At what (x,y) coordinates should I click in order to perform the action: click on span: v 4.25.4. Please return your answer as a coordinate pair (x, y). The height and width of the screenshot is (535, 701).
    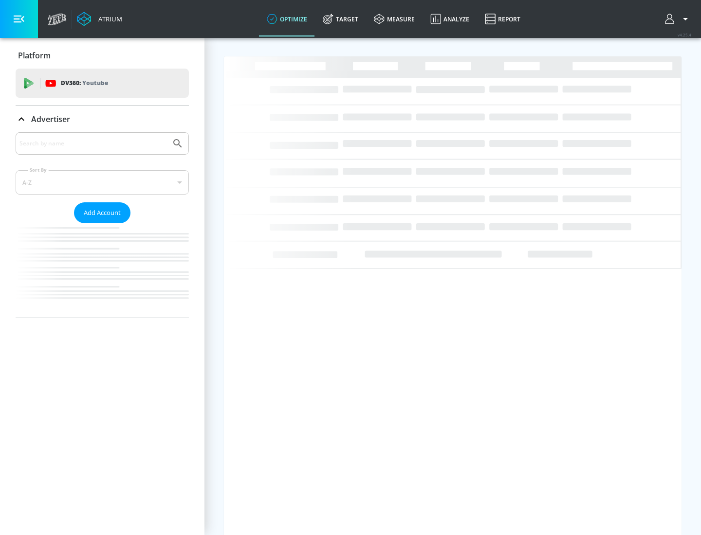
    Looking at the image, I should click on (684, 35).